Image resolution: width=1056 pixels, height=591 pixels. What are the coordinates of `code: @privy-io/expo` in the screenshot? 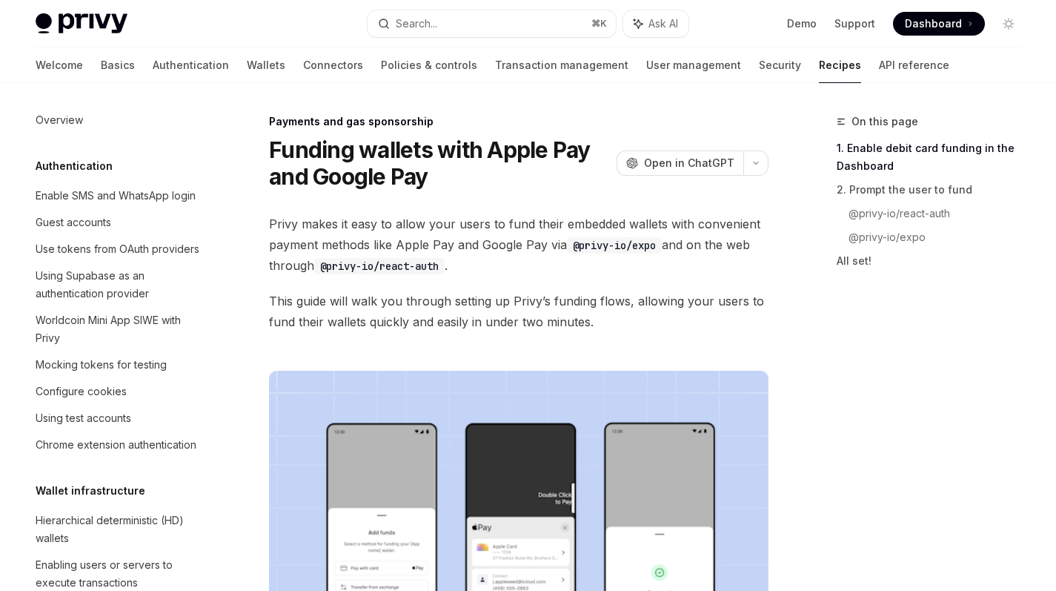 It's located at (615, 245).